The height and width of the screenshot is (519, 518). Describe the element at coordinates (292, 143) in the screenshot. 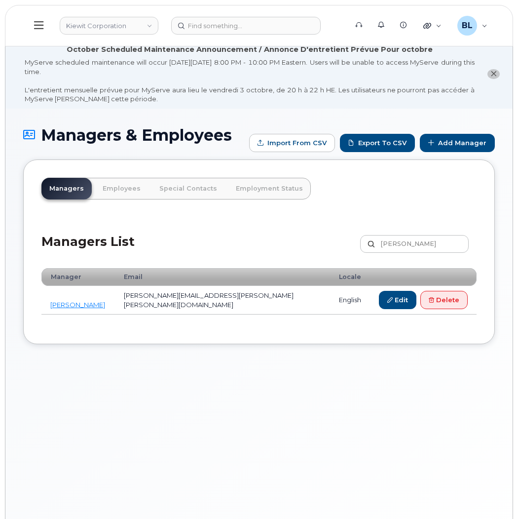

I see `form: Import from CSV` at that location.